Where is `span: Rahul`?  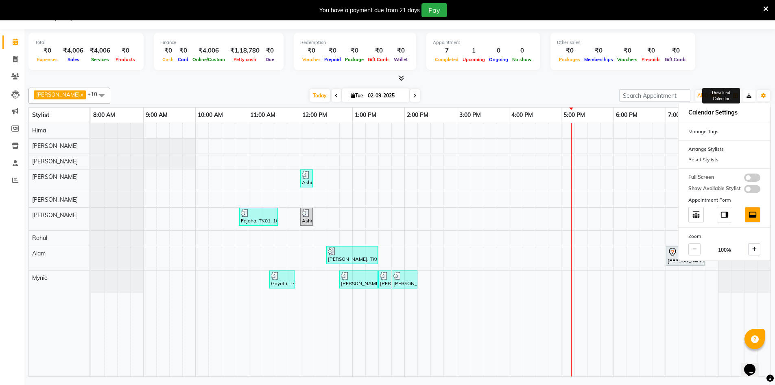
span: Rahul is located at coordinates (39, 238).